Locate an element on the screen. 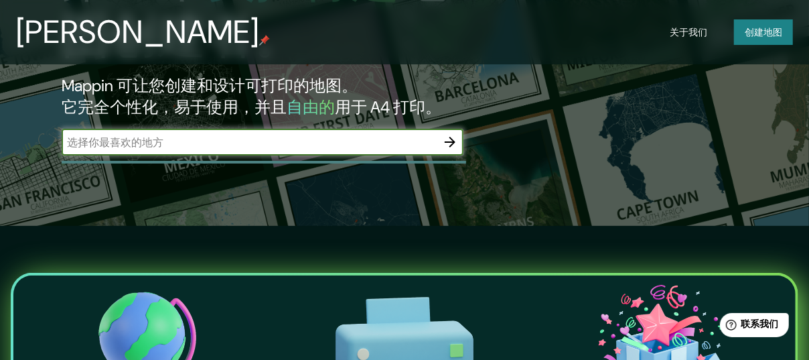 Image resolution: width=809 pixels, height=360 pixels. font: 它完全个性化，易于使用，并且 is located at coordinates (174, 106).